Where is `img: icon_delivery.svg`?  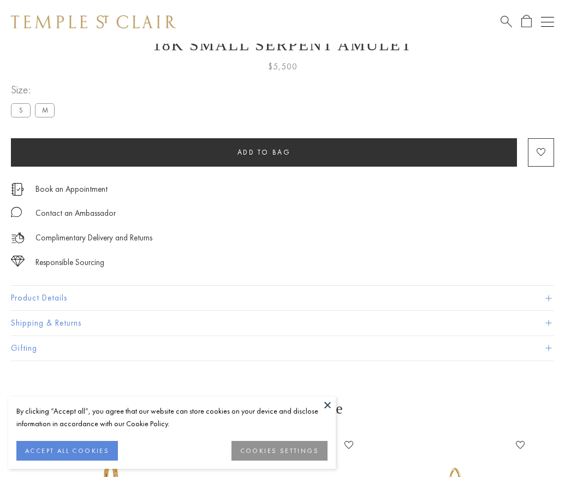 img: icon_delivery.svg is located at coordinates (17, 237).